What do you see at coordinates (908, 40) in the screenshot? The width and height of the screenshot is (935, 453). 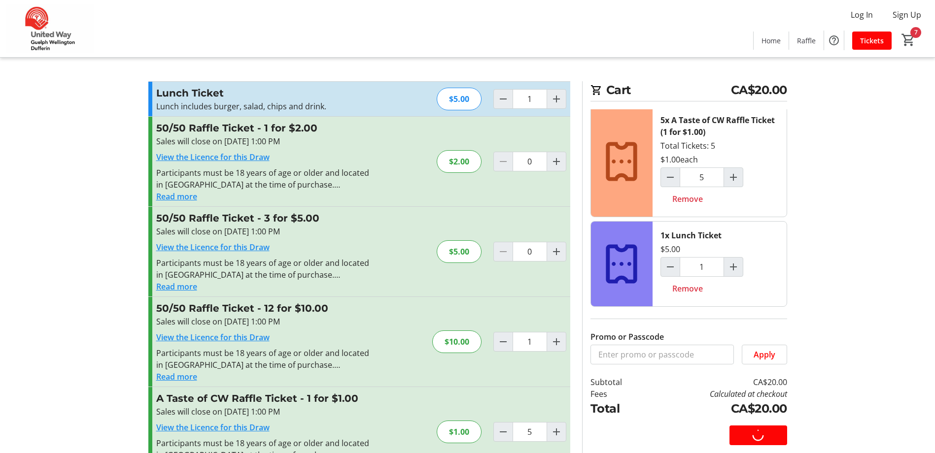 I see `button: Cart` at bounding box center [908, 40].